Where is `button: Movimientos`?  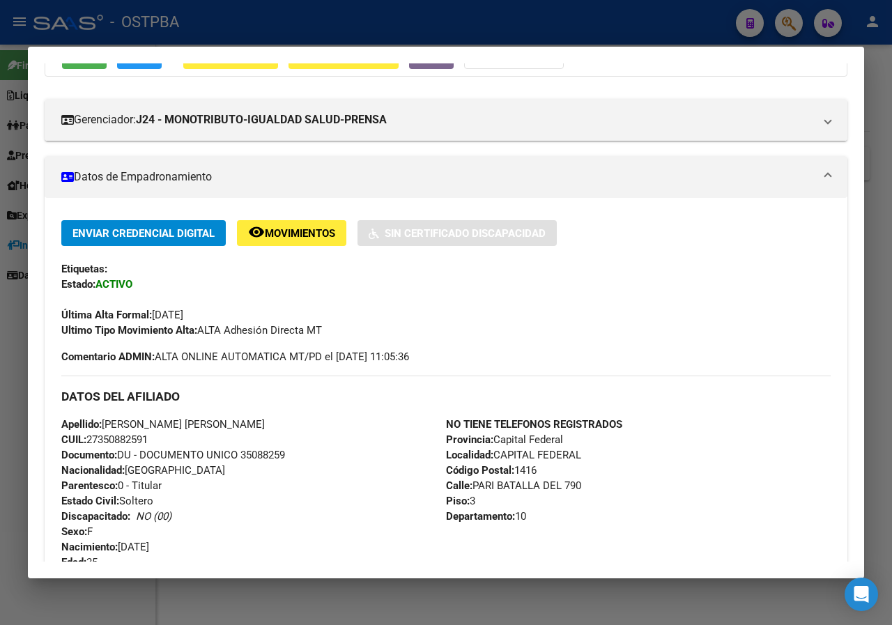
button: Movimientos is located at coordinates (291, 233).